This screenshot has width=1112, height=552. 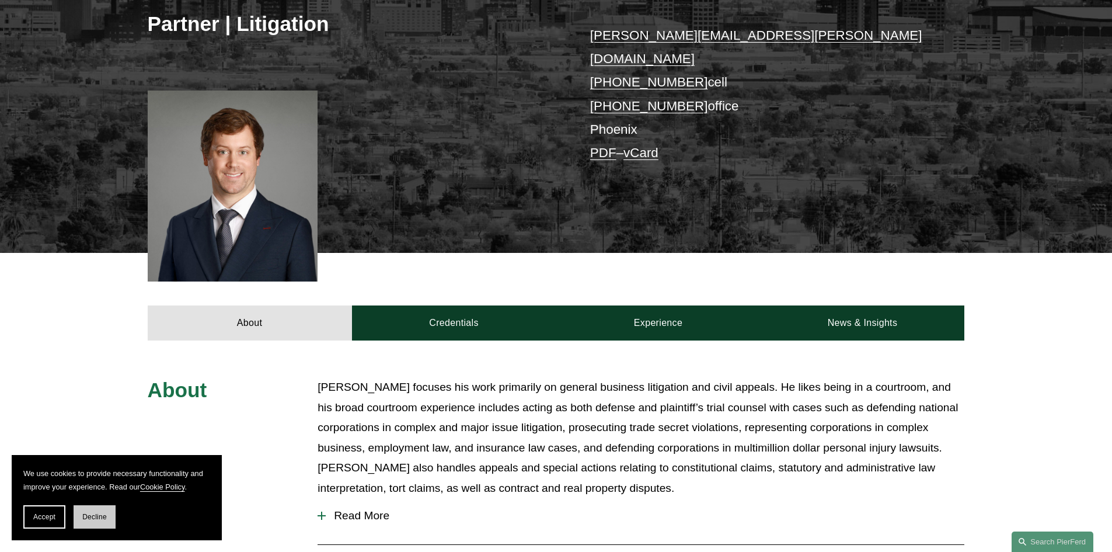 What do you see at coordinates (250, 323) in the screenshot?
I see `a: About` at bounding box center [250, 323].